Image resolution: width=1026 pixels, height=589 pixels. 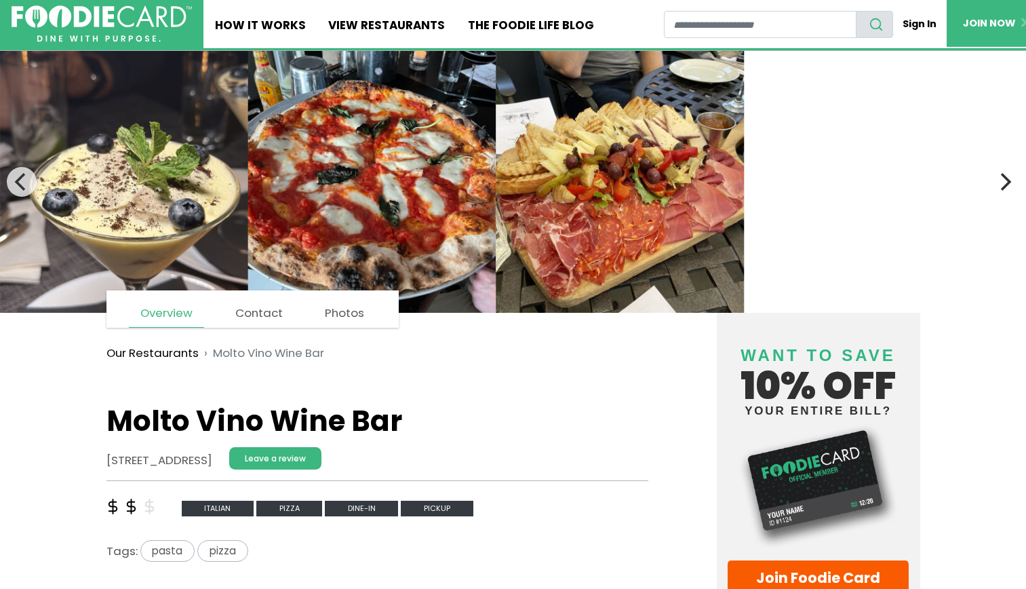 I want to click on a: Pickup, so click(x=437, y=507).